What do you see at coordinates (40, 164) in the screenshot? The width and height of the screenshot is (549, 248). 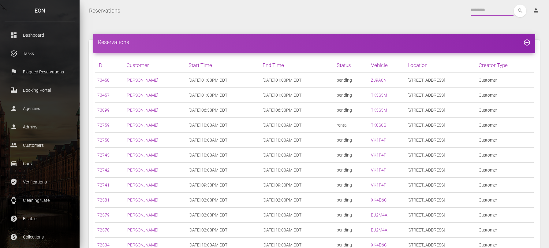 I see `a: drive_eta Cars` at bounding box center [40, 164].